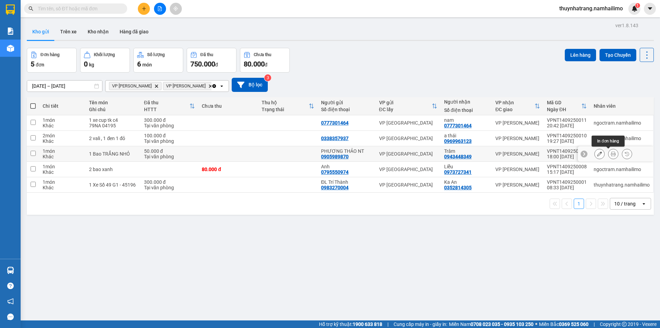  What do you see at coordinates (567, 151) in the screenshot?
I see `div: VPNT1409250009` at bounding box center [567, 151].